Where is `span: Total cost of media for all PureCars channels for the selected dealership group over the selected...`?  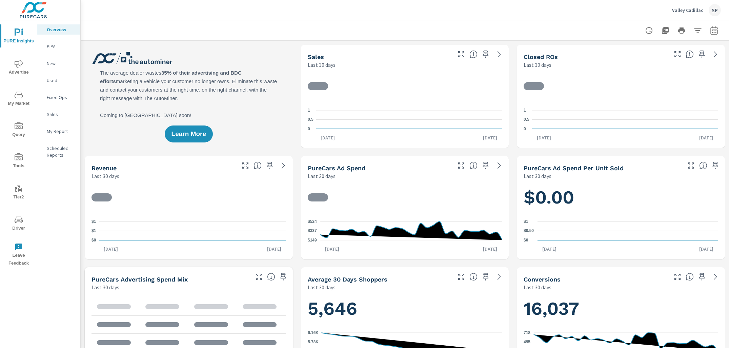 span: Total cost of media for all PureCars channels for the selected dealership group over the selected... is located at coordinates (474, 165).